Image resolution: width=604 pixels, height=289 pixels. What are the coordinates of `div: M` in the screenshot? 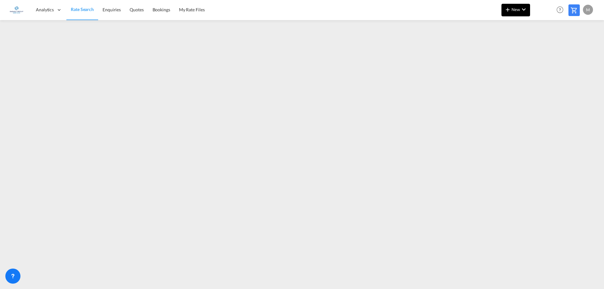 It's located at (588, 10).